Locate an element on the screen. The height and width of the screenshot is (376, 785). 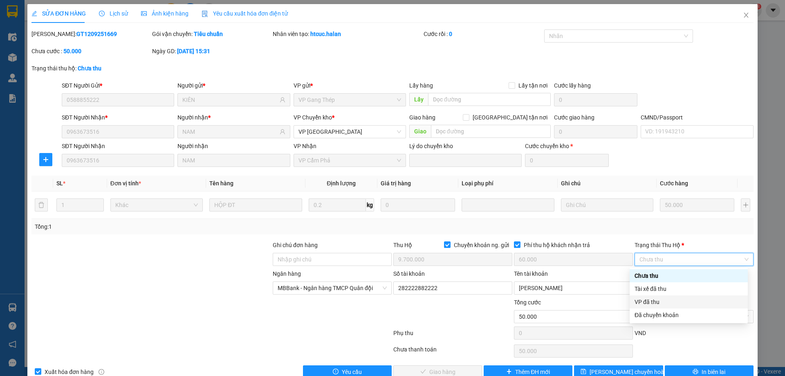
span: Giá trị hàng is located at coordinates (396, 183).